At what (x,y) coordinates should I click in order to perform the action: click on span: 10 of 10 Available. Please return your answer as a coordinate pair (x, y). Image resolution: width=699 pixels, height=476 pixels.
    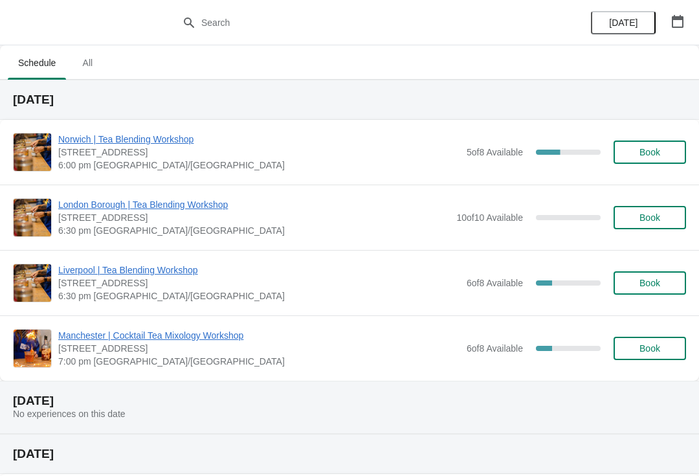
    Looking at the image, I should click on (489, 217).